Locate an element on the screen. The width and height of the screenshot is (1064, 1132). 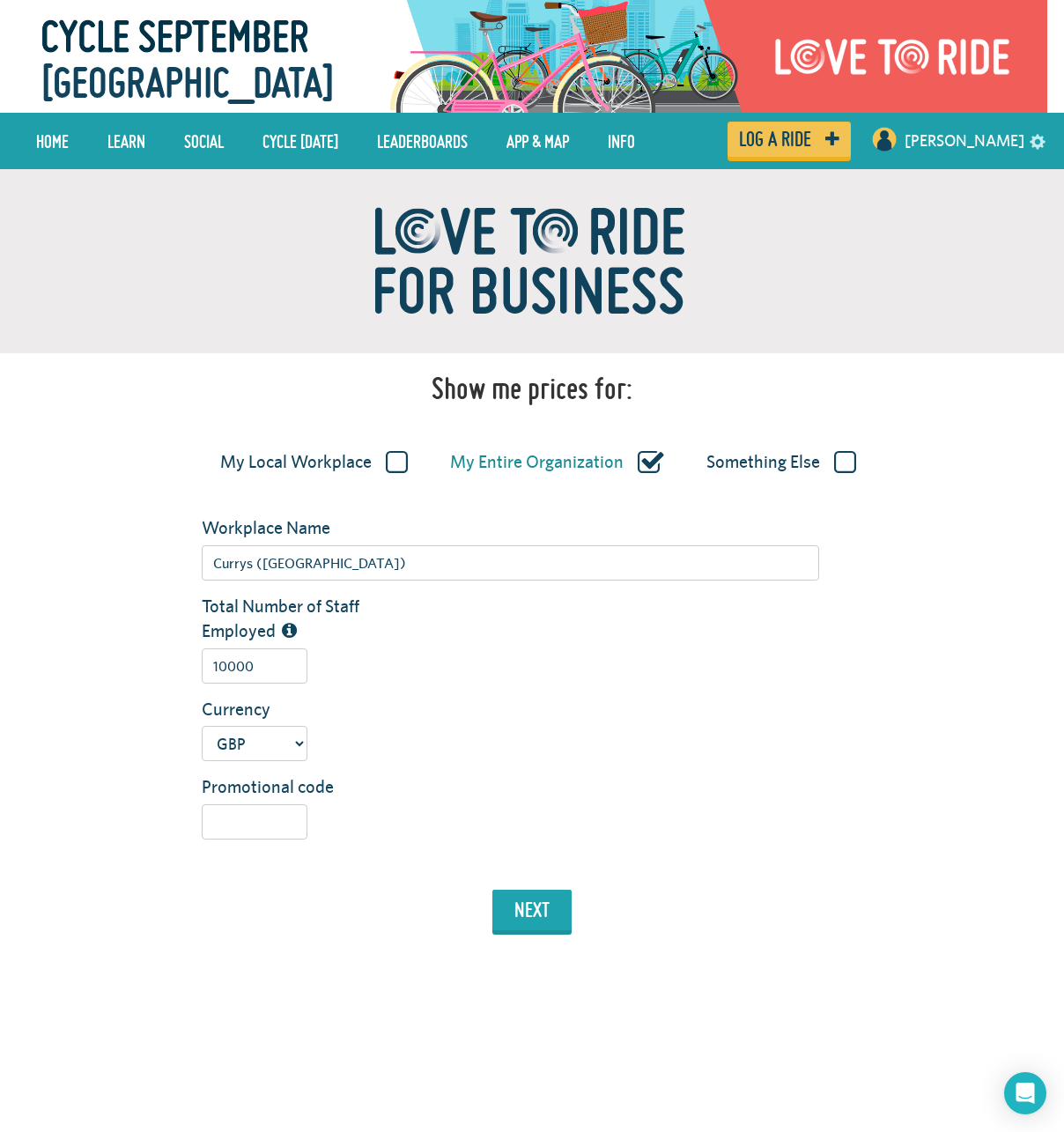
a: Social is located at coordinates (204, 141).